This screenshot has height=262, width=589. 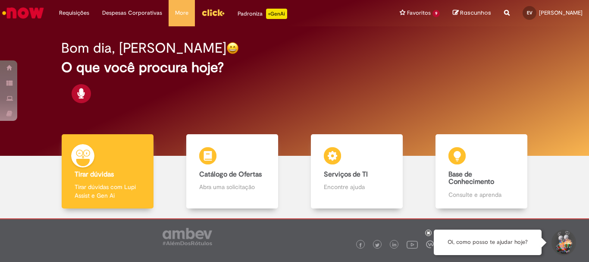 What do you see at coordinates (262, 14) in the screenshot?
I see `div: Padroniza` at bounding box center [262, 14].